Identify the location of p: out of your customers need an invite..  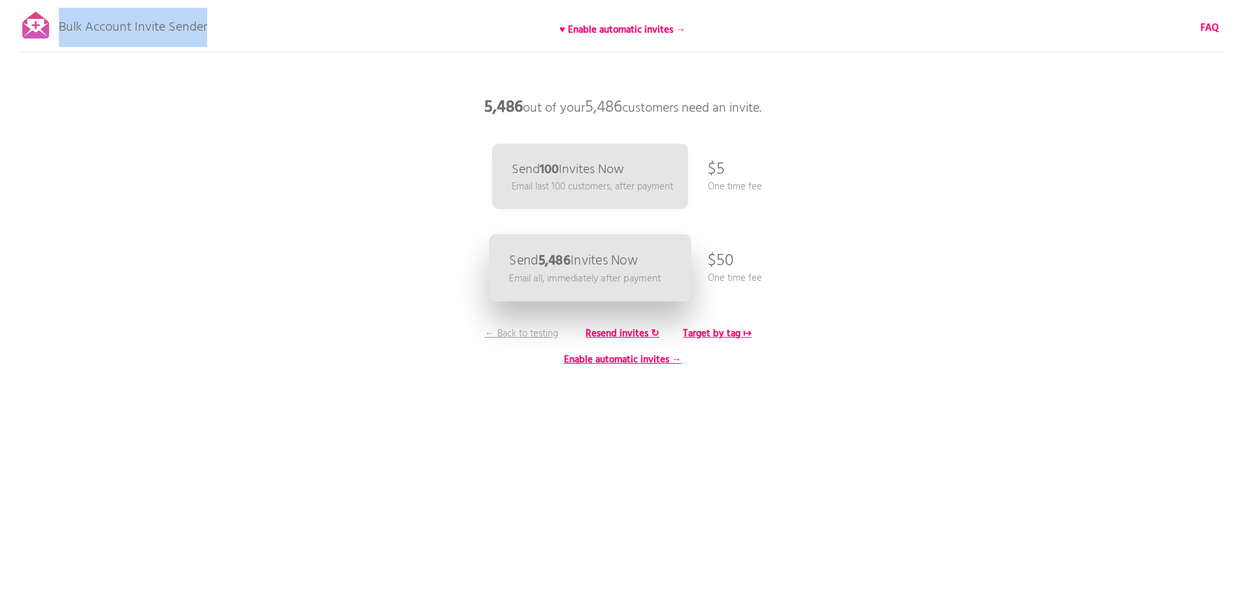
(623, 108).